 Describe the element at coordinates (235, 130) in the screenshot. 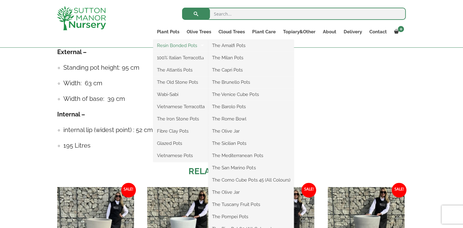

I see `h4: internal lip (widest point) : 52 cm` at that location.